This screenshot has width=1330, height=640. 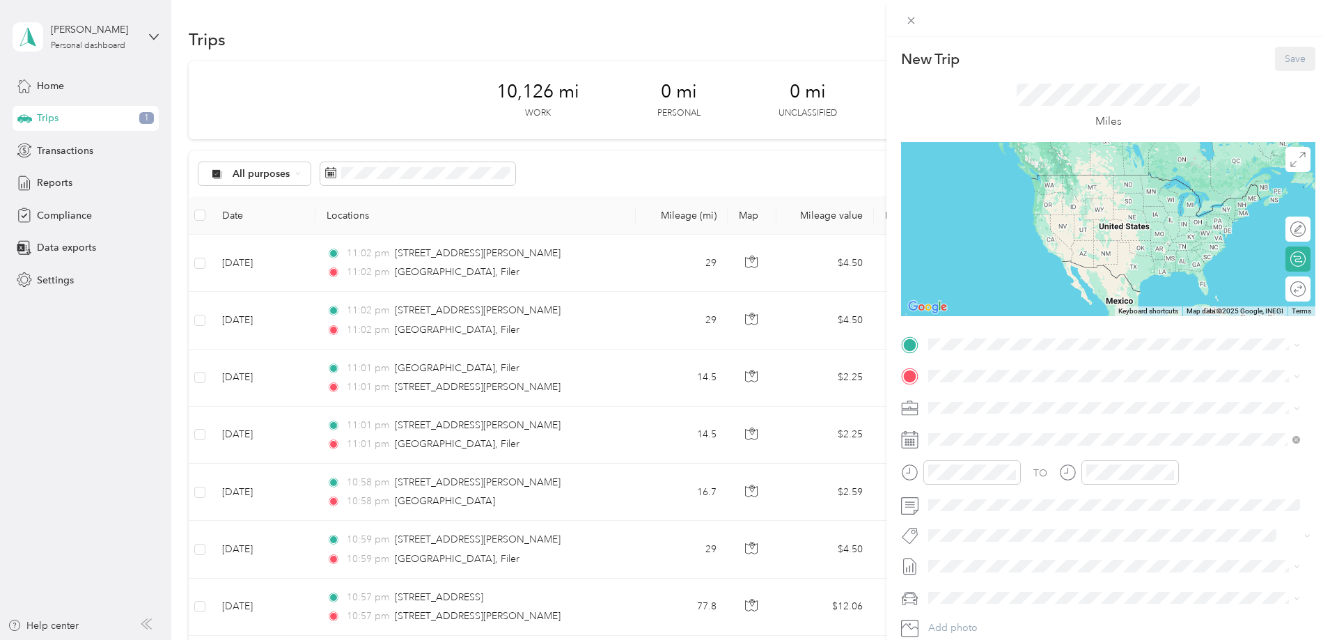 What do you see at coordinates (1235, 311) in the screenshot?
I see `span: Map data ©2025 Google, INEGI` at bounding box center [1235, 311].